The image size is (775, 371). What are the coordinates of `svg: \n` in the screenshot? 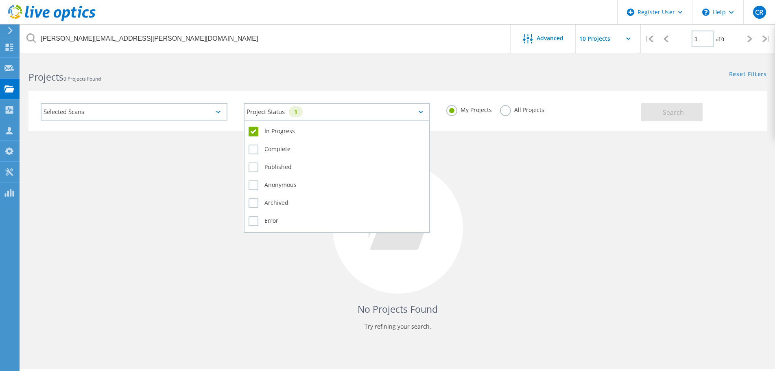 It's located at (706, 12).